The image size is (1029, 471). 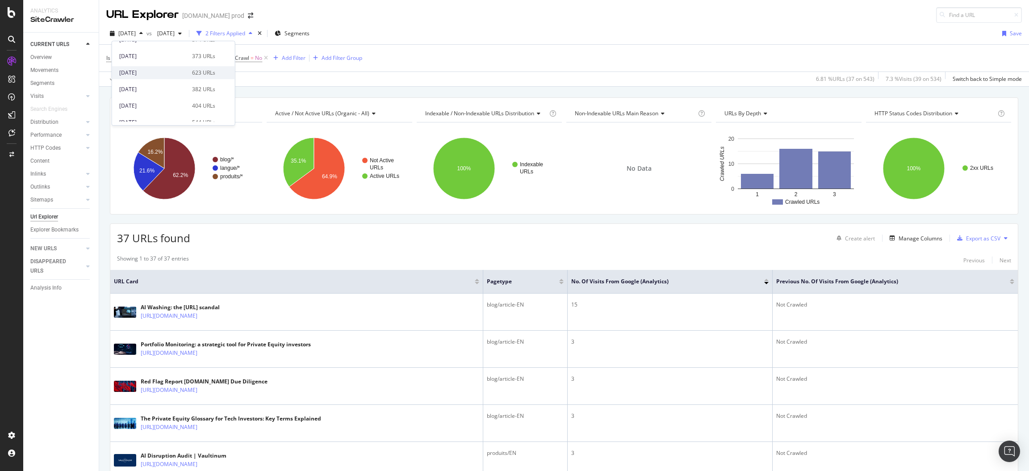 I want to click on div: Save, so click(x=1015, y=33).